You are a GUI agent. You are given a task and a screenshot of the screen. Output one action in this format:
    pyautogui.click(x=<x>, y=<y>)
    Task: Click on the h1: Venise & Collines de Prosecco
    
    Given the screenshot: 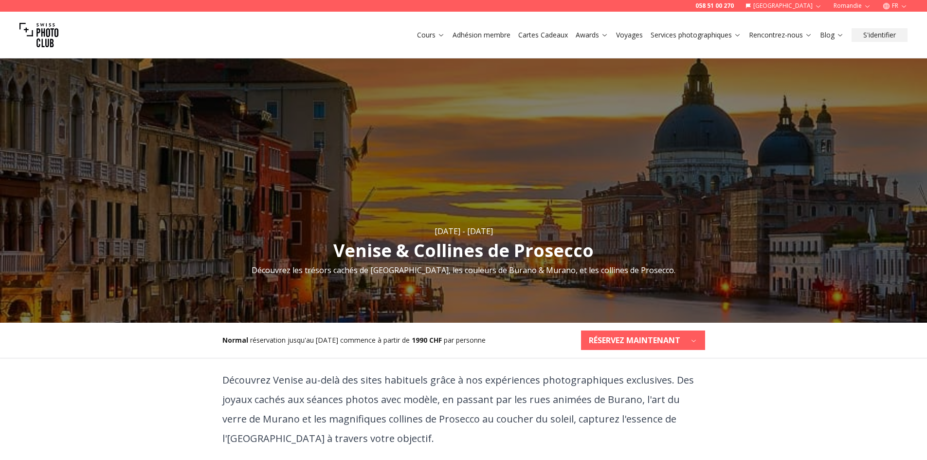 What is the action you would take?
    pyautogui.click(x=463, y=251)
    